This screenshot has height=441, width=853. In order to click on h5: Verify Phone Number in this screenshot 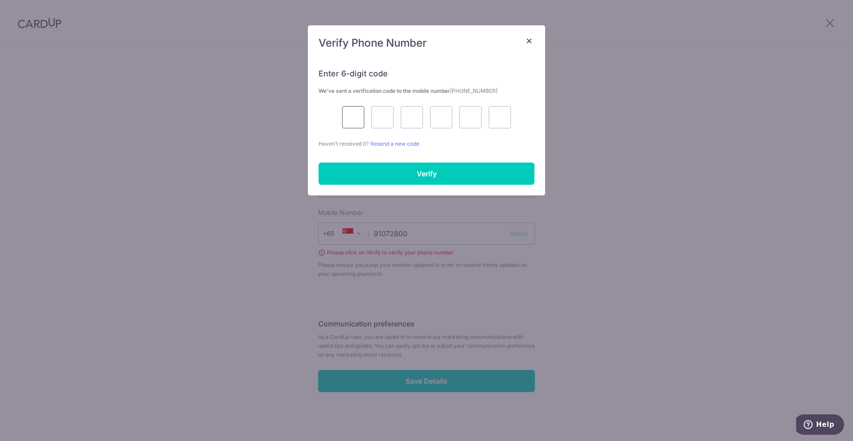, I will do `click(426, 43)`.